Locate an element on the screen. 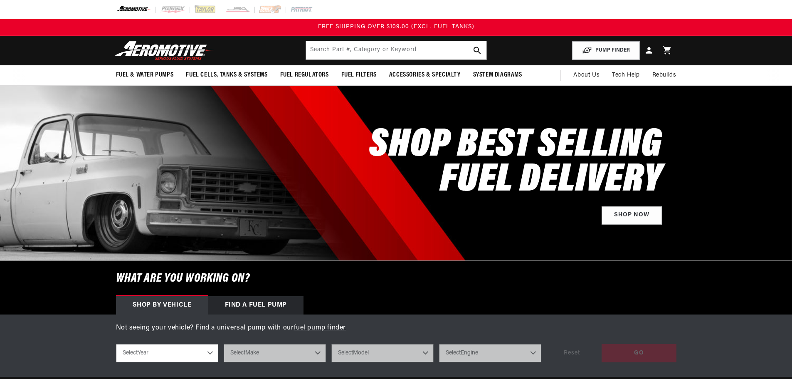 The height and width of the screenshot is (379, 792). summary: Tech Help is located at coordinates (625, 75).